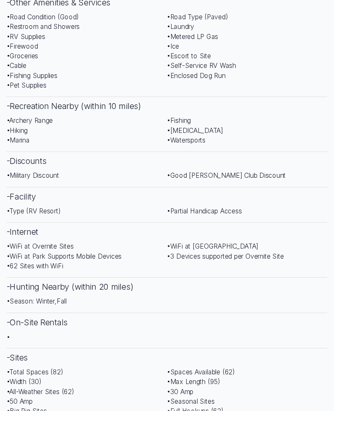 The width and height of the screenshot is (344, 423). Describe the element at coordinates (186, 27) in the screenshot. I see `span: • Laundry` at that location.